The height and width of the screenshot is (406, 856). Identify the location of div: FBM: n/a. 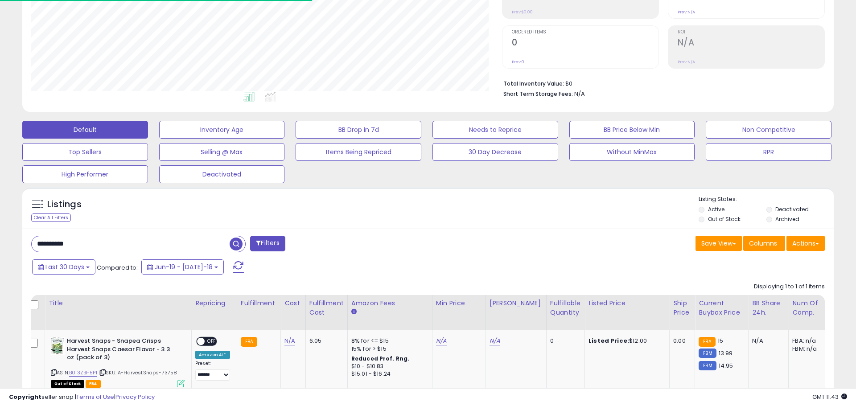
(807, 349).